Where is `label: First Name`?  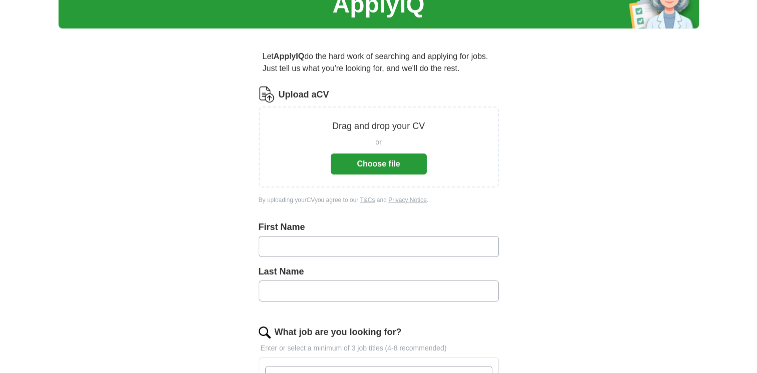
label: First Name is located at coordinates (379, 227).